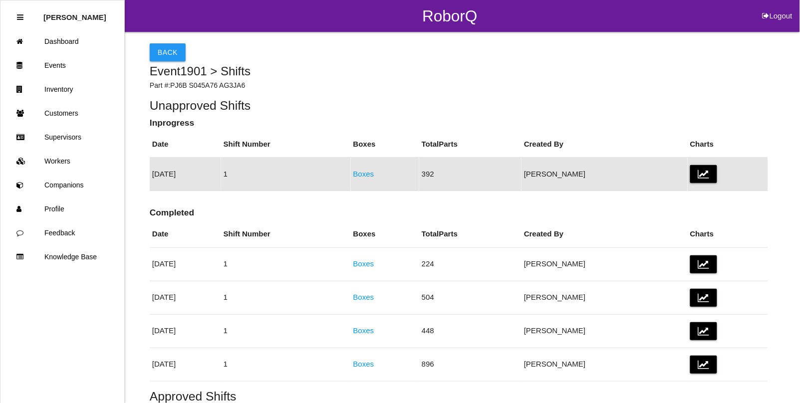 Image resolution: width=800 pixels, height=403 pixels. What do you see at coordinates (62, 65) in the screenshot?
I see `a: Events` at bounding box center [62, 65].